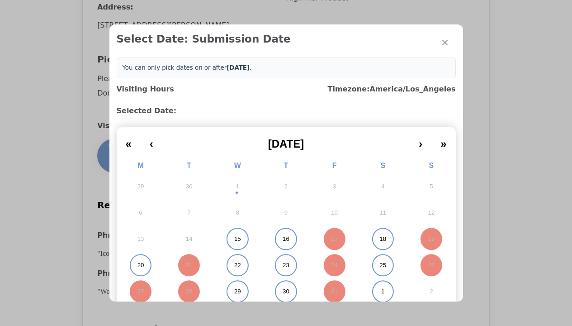 This screenshot has height=326, width=572. What do you see at coordinates (189, 165) in the screenshot?
I see `abbr: Tuesday` at bounding box center [189, 165].